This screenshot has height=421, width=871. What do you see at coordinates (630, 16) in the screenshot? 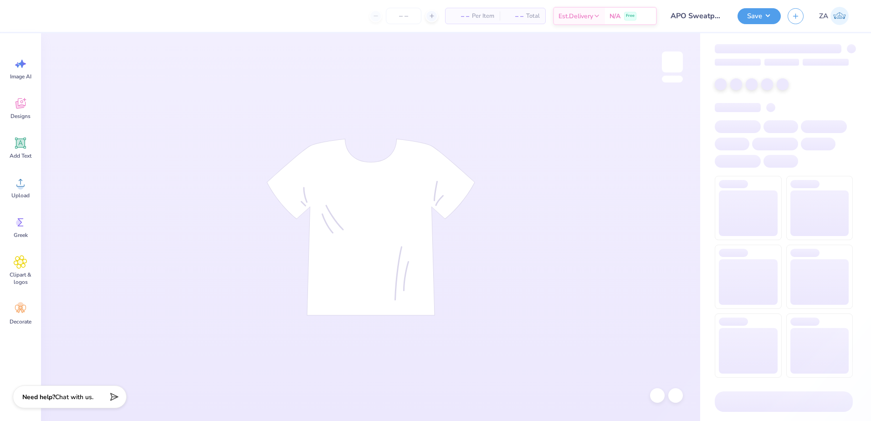
I see `span: Free` at bounding box center [630, 16].